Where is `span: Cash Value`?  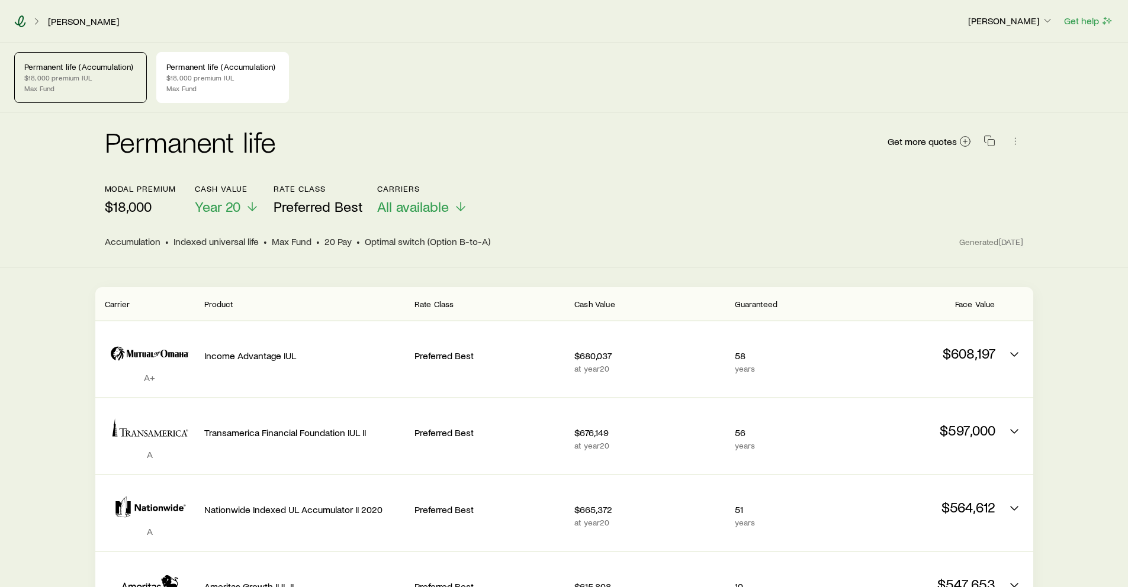
span: Cash Value is located at coordinates (595, 304).